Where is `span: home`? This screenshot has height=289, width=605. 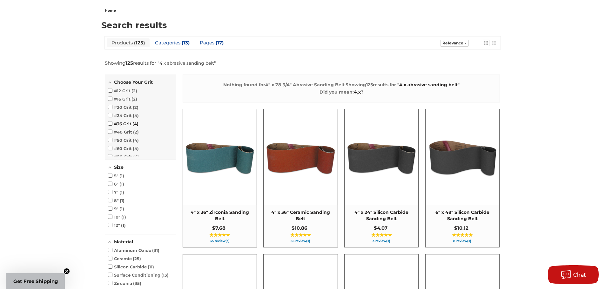
span: home is located at coordinates (110, 10).